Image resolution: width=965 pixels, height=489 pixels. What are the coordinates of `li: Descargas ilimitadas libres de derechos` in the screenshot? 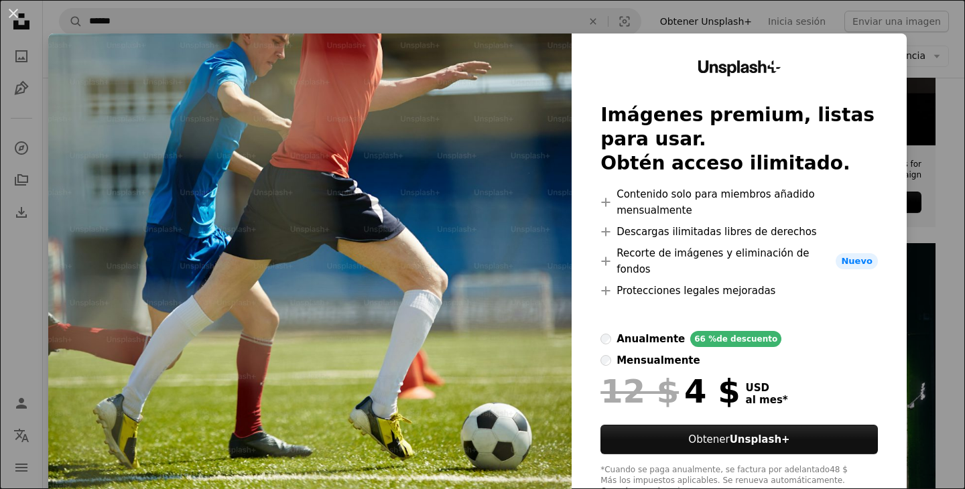 It's located at (739, 232).